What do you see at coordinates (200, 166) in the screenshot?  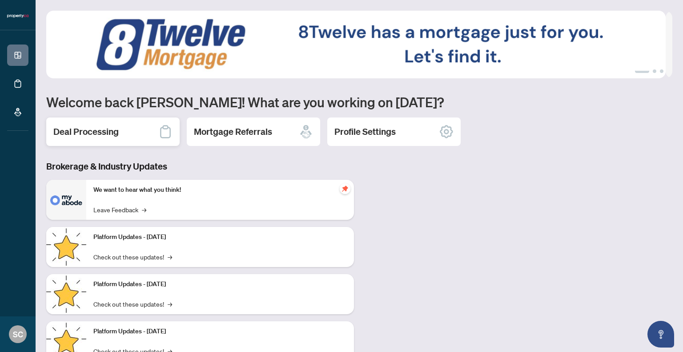 I see `h3: Brokerage & Industry Updates` at bounding box center [200, 166].